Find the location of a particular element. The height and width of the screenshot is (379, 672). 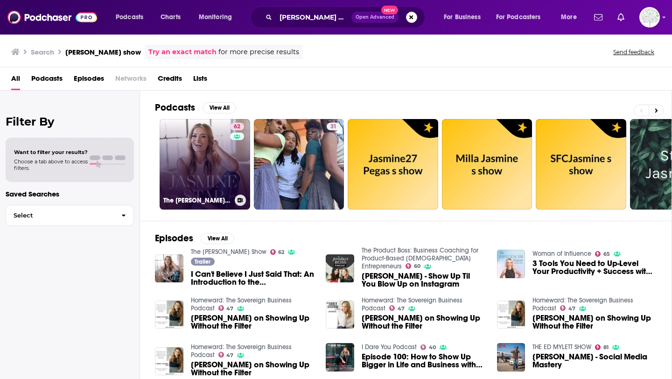

input: Search podcasts, credits, & more... is located at coordinates (314, 17).